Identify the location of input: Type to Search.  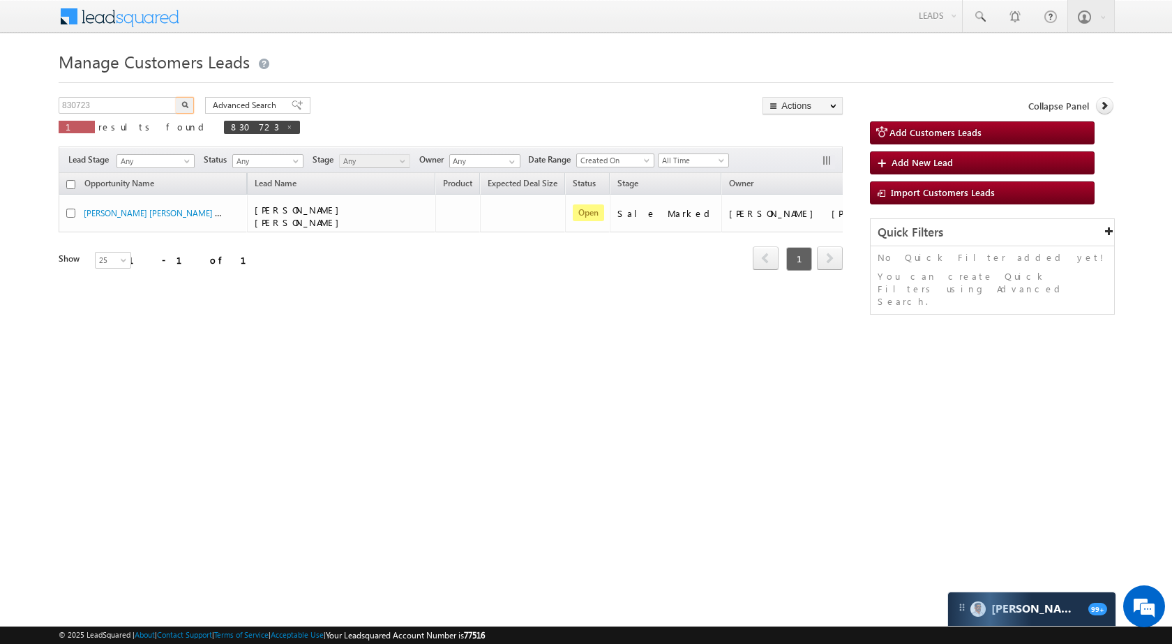
(485, 161).